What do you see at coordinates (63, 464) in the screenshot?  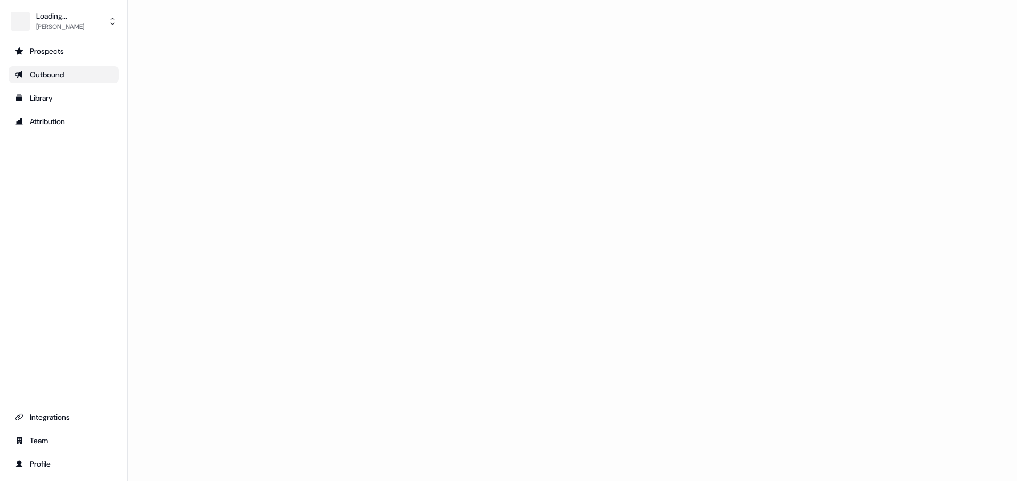 I see `a: Go to profile` at bounding box center [63, 464].